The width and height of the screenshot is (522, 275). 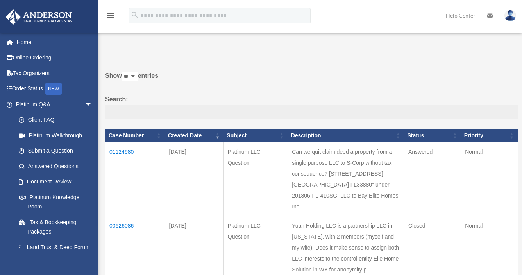 What do you see at coordinates (55, 120) in the screenshot?
I see `a: Client FAQ` at bounding box center [55, 120].